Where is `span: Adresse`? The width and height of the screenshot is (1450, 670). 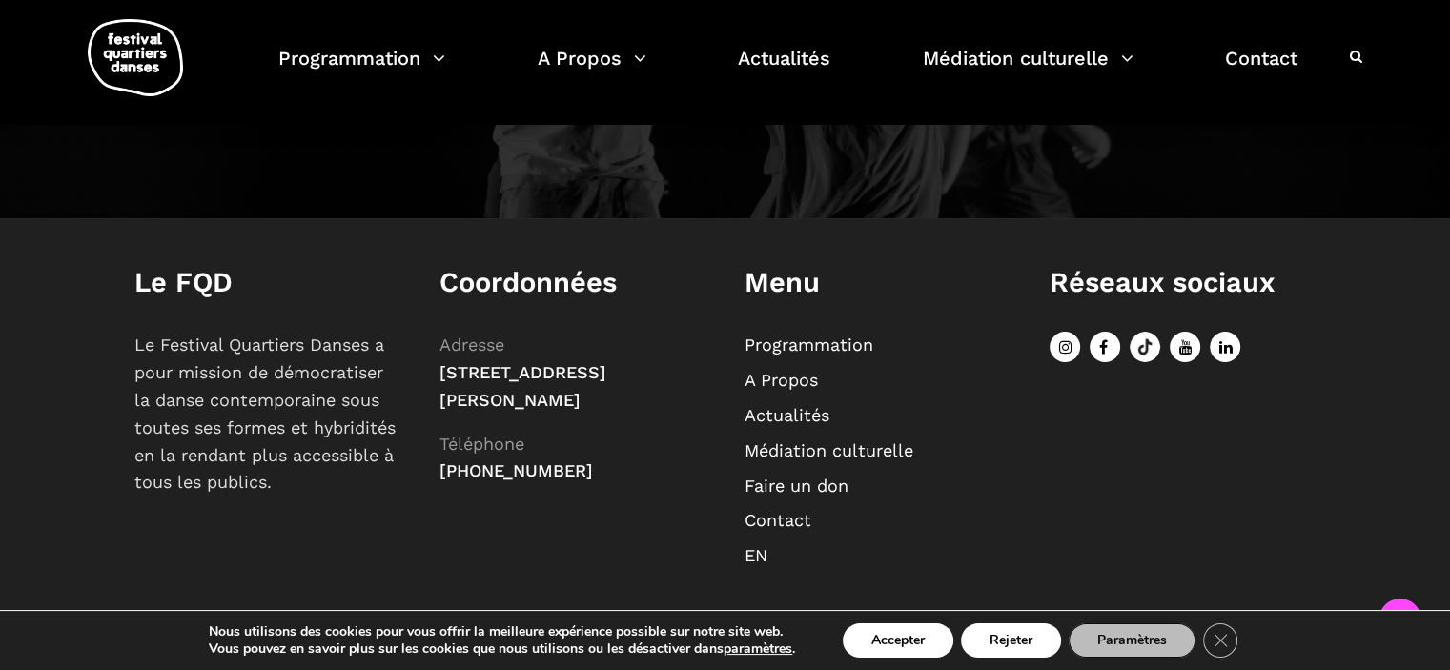 span: Adresse is located at coordinates (472, 344).